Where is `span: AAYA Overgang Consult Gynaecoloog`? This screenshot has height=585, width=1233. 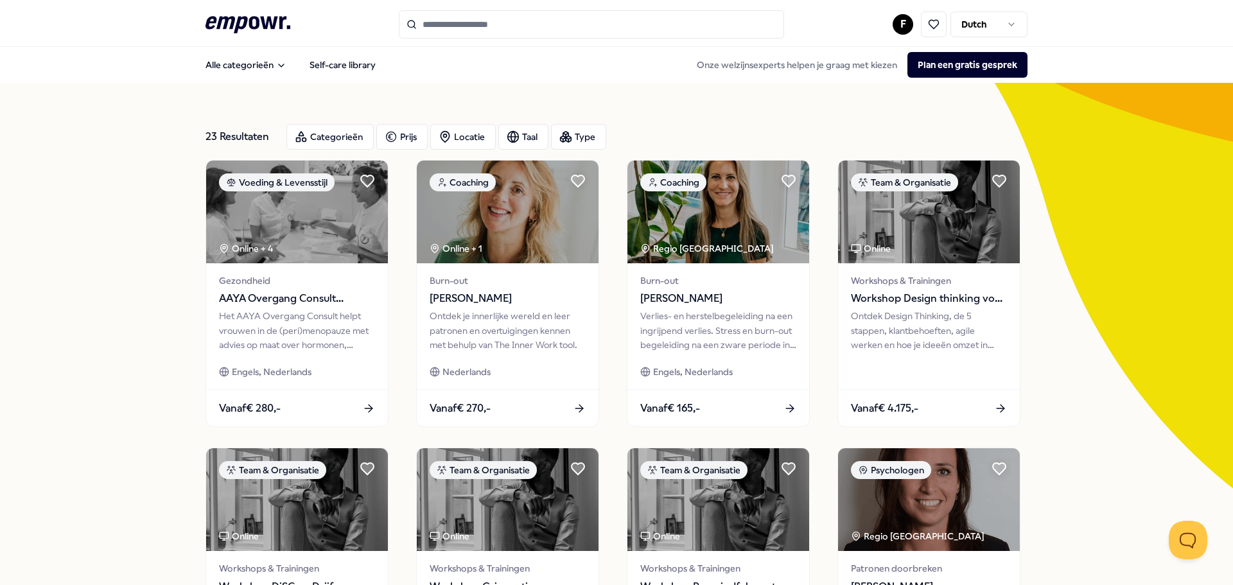
span: AAYA Overgang Consult Gynaecoloog is located at coordinates (297, 299).